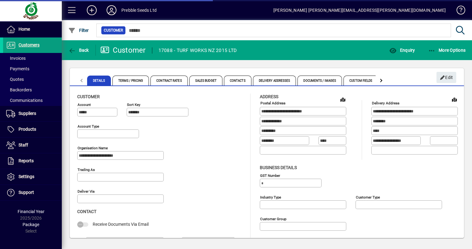 The height and width of the screenshot is (249, 472). I want to click on div: Customer, so click(123, 50).